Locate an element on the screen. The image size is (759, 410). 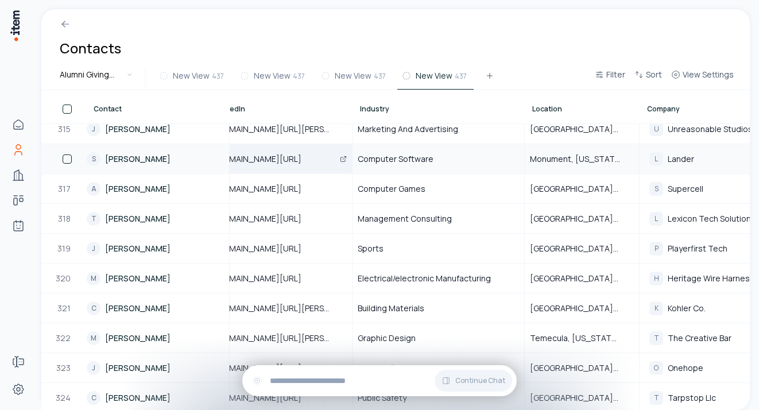
div: LLexicon Tech Solutions is located at coordinates (696, 219).